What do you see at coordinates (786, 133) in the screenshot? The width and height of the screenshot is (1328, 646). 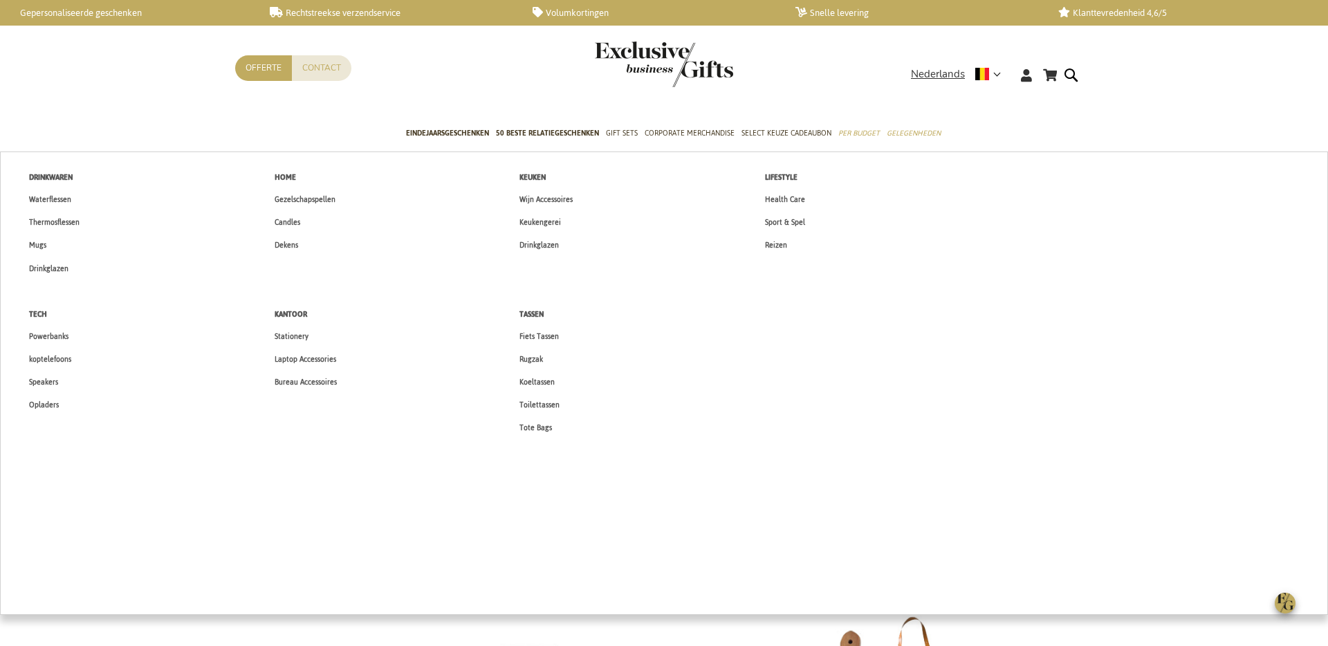 I see `span: Select Keuze Cadeaubon` at bounding box center [786, 133].